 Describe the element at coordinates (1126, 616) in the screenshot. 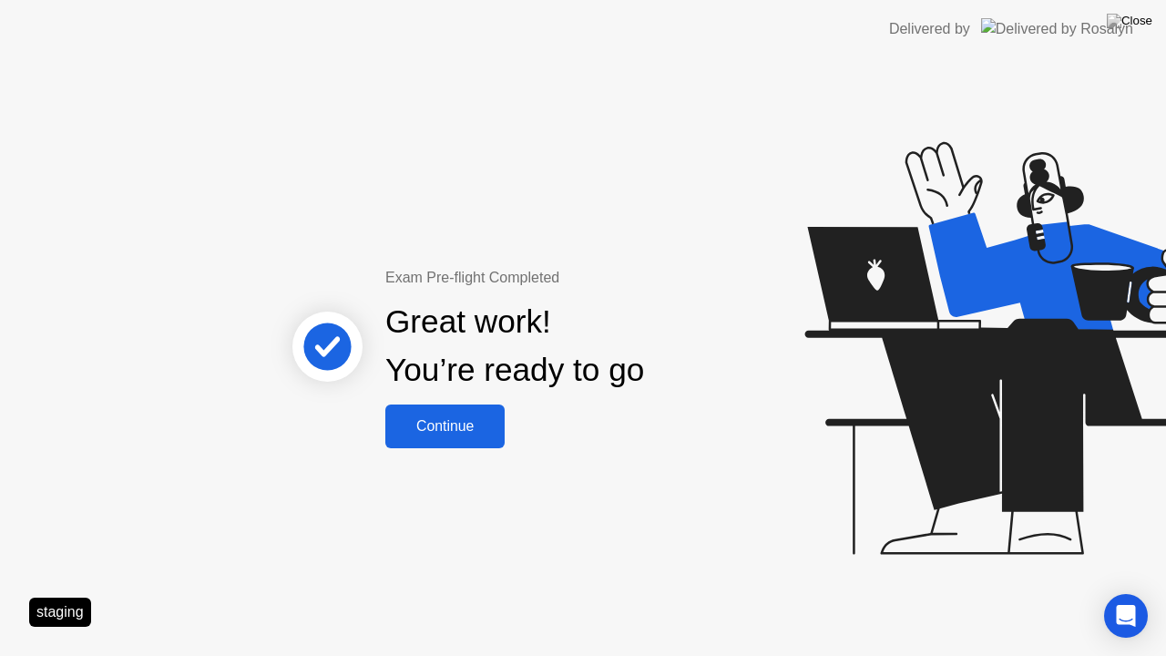

I see `div: Open Intercom Messenger` at that location.